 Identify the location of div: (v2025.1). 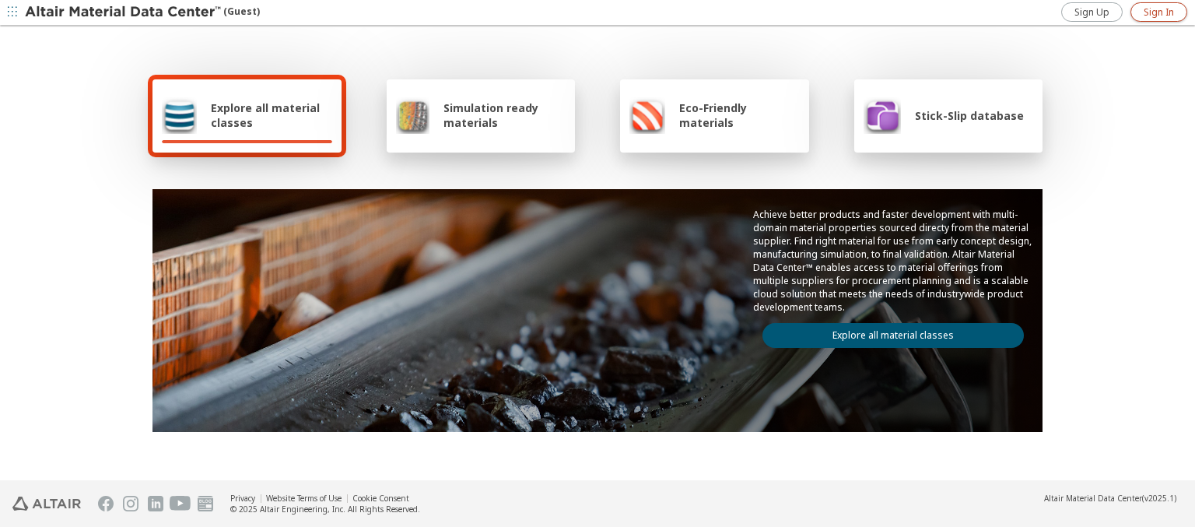
(1111, 498).